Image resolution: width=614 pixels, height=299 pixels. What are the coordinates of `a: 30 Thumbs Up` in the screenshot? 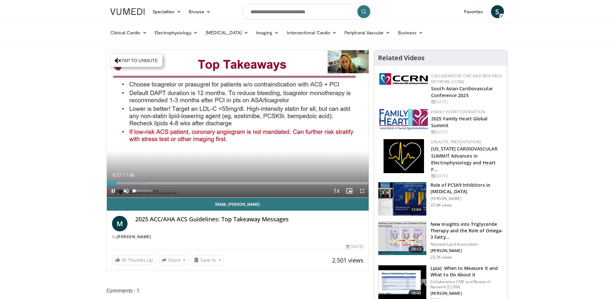 It's located at (134, 260).